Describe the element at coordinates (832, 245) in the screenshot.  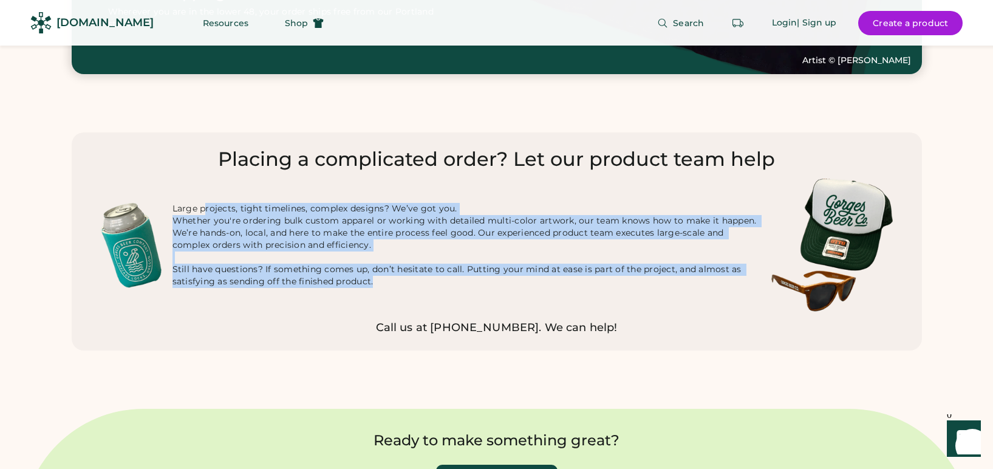
I see `img: Custom%20Hats%20Portland.webp` at that location.